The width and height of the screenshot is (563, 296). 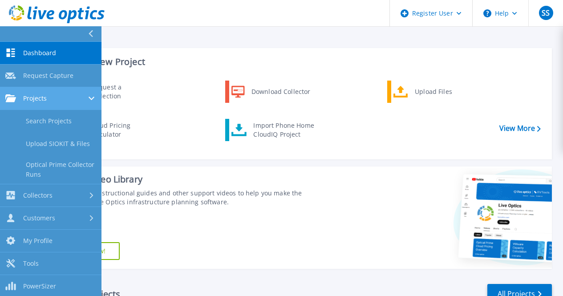 I want to click on span: Request Capture, so click(x=48, y=76).